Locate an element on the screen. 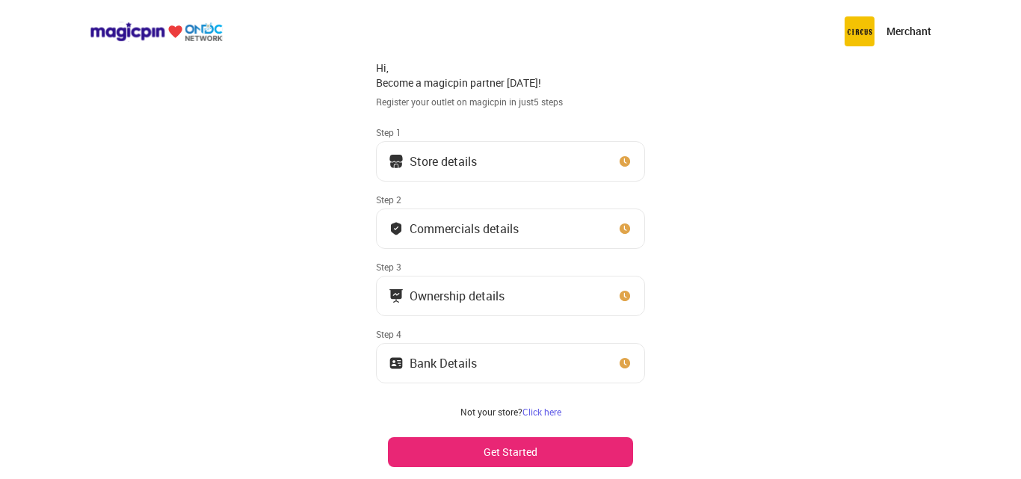 The image size is (1021, 479). button: Ownership details is located at coordinates (510, 296).